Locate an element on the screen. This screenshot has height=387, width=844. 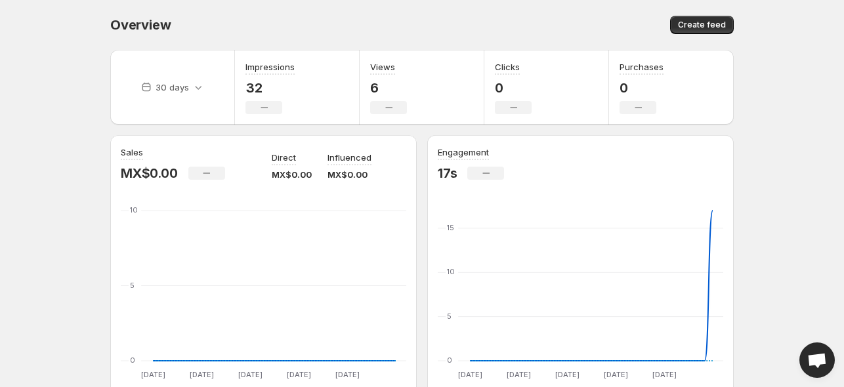
span: Overview is located at coordinates (140, 25).